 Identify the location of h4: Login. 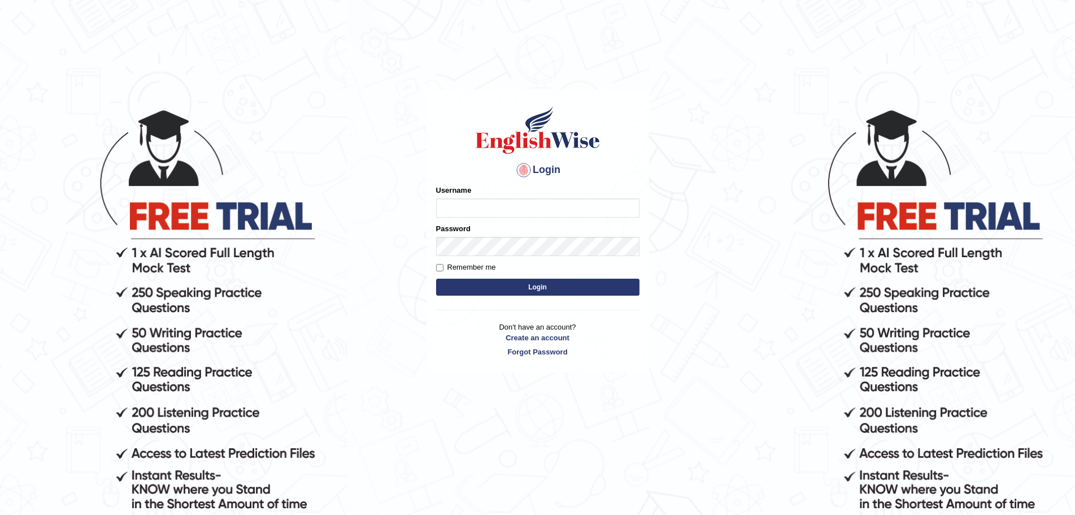
(538, 170).